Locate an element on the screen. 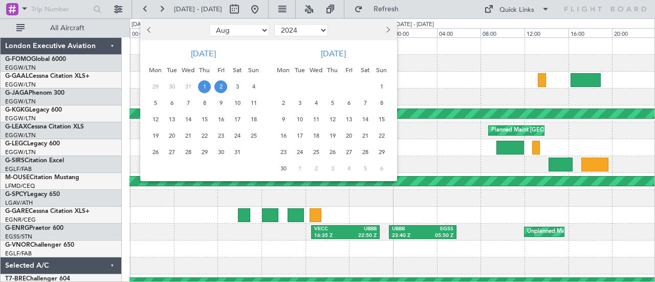 The height and width of the screenshot is (282, 655). div: 6-9-2024 is located at coordinates (349, 103).